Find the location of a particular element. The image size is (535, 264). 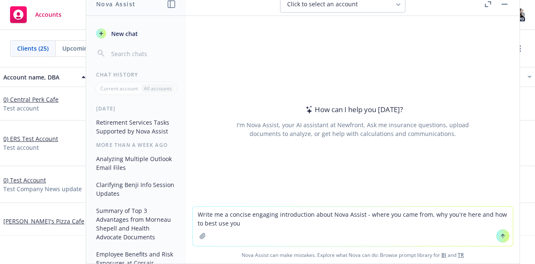

p: Current account is located at coordinates (119, 88).